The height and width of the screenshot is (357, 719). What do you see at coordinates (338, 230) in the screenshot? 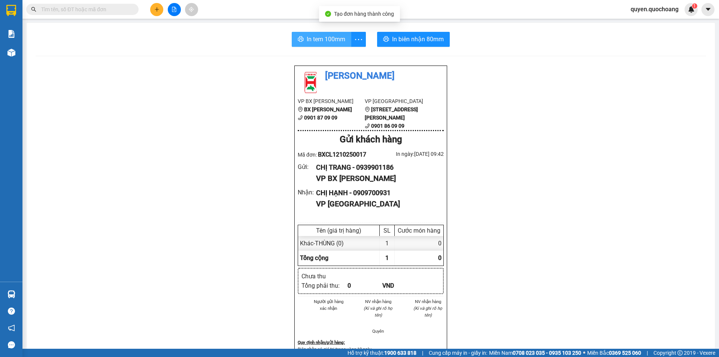
I see `div: Tên (giá trị hàng)` at bounding box center [338, 230].